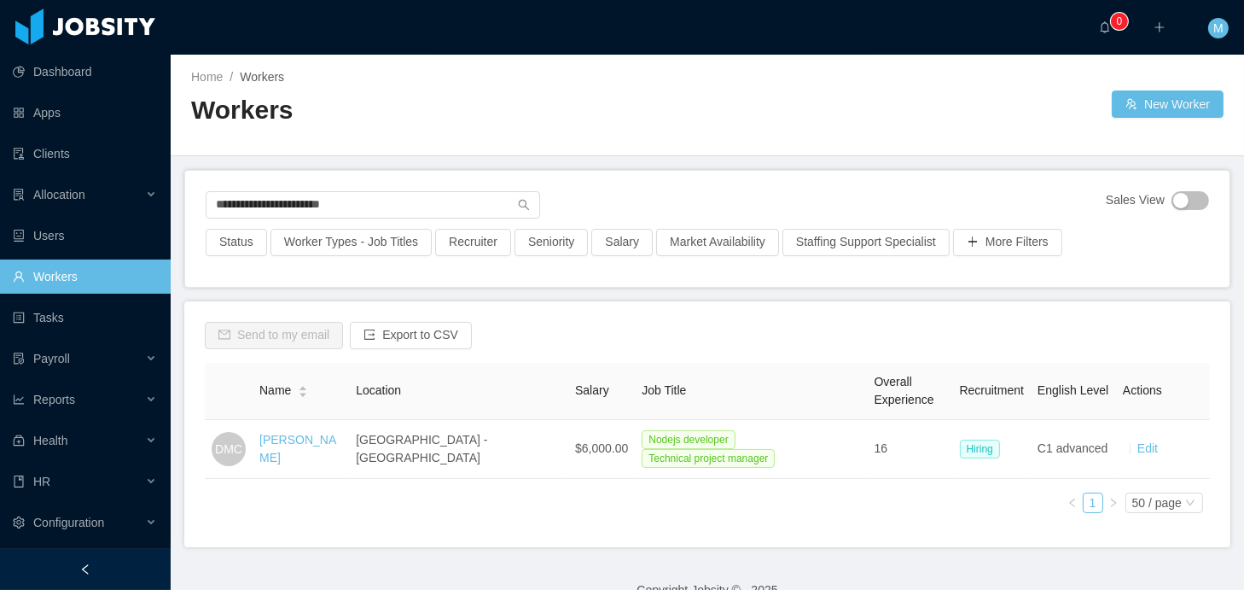  Describe the element at coordinates (303, 387) in the screenshot. I see `i: icon: caret-up` at that location.